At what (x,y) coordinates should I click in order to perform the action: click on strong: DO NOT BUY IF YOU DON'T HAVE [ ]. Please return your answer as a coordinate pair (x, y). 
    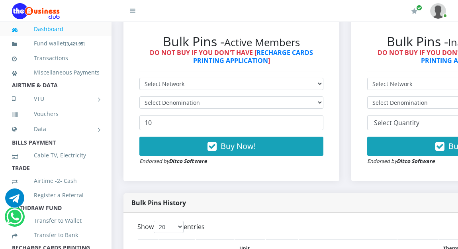
    Looking at the image, I should click on (231, 56).